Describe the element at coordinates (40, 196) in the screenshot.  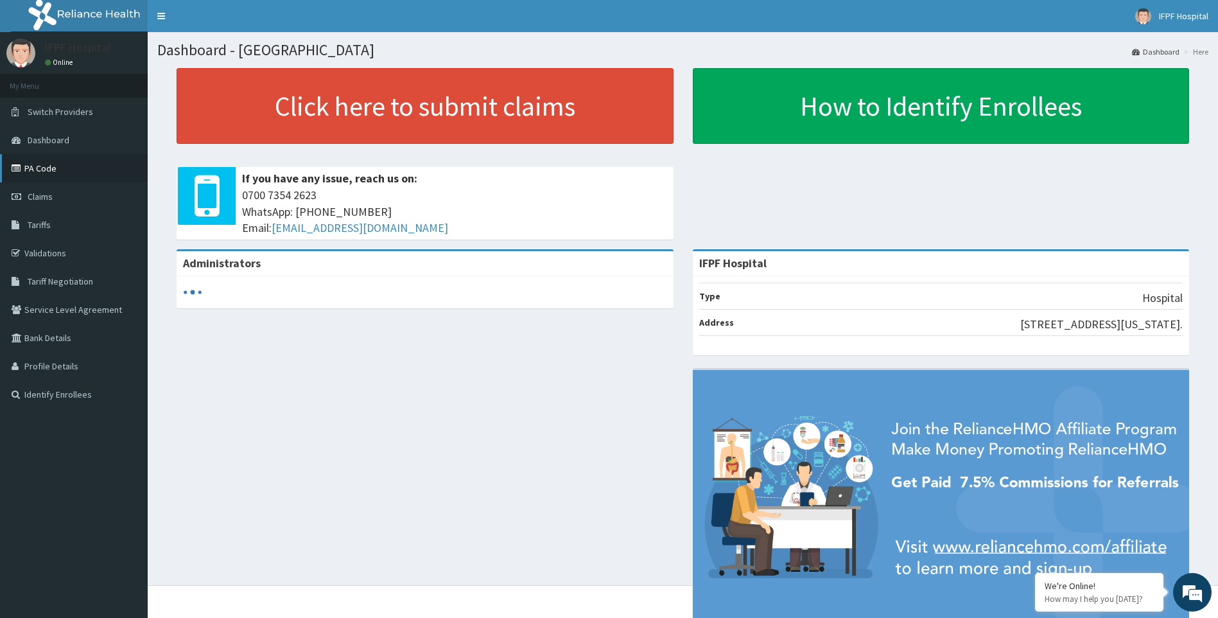
I see `span: Claims` at that location.